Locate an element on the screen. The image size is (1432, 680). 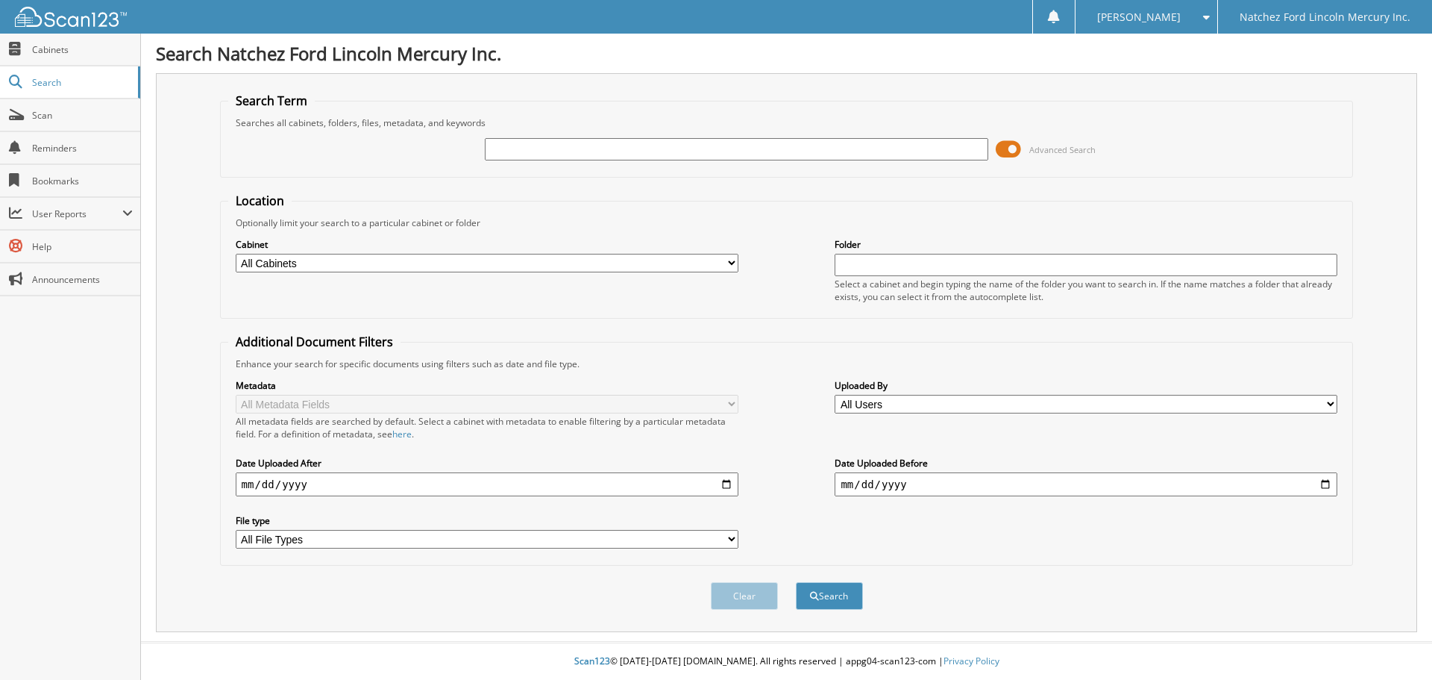
span: Help is located at coordinates (82, 246).